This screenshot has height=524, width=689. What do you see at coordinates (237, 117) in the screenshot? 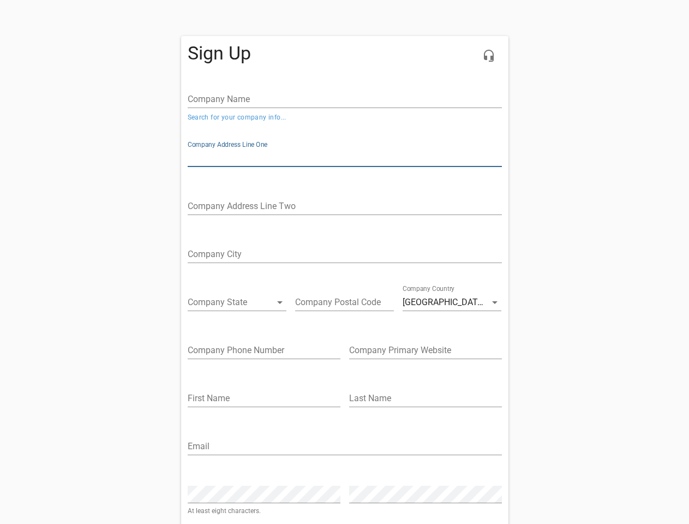
I see `a: Search for your company info...` at bounding box center [237, 117].